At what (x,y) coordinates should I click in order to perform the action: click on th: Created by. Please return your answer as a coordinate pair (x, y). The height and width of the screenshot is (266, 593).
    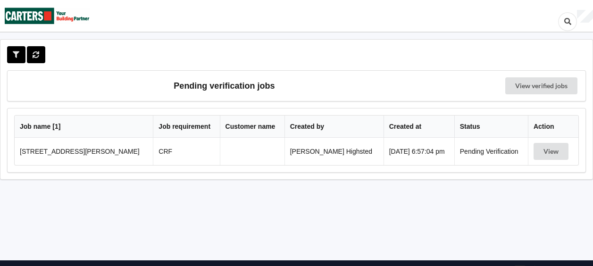
    Looking at the image, I should click on (334, 127).